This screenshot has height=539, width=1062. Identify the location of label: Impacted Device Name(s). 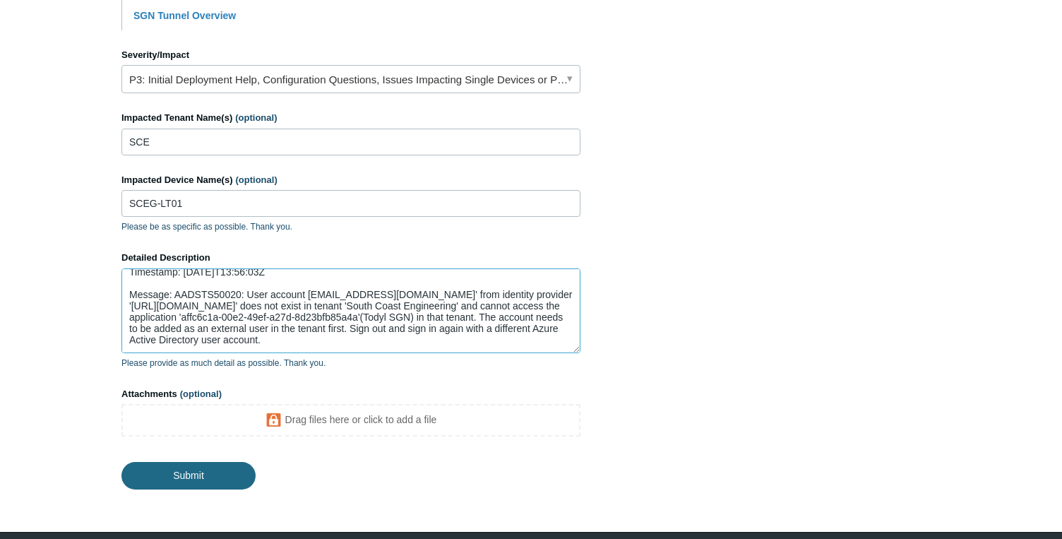
(351, 180).